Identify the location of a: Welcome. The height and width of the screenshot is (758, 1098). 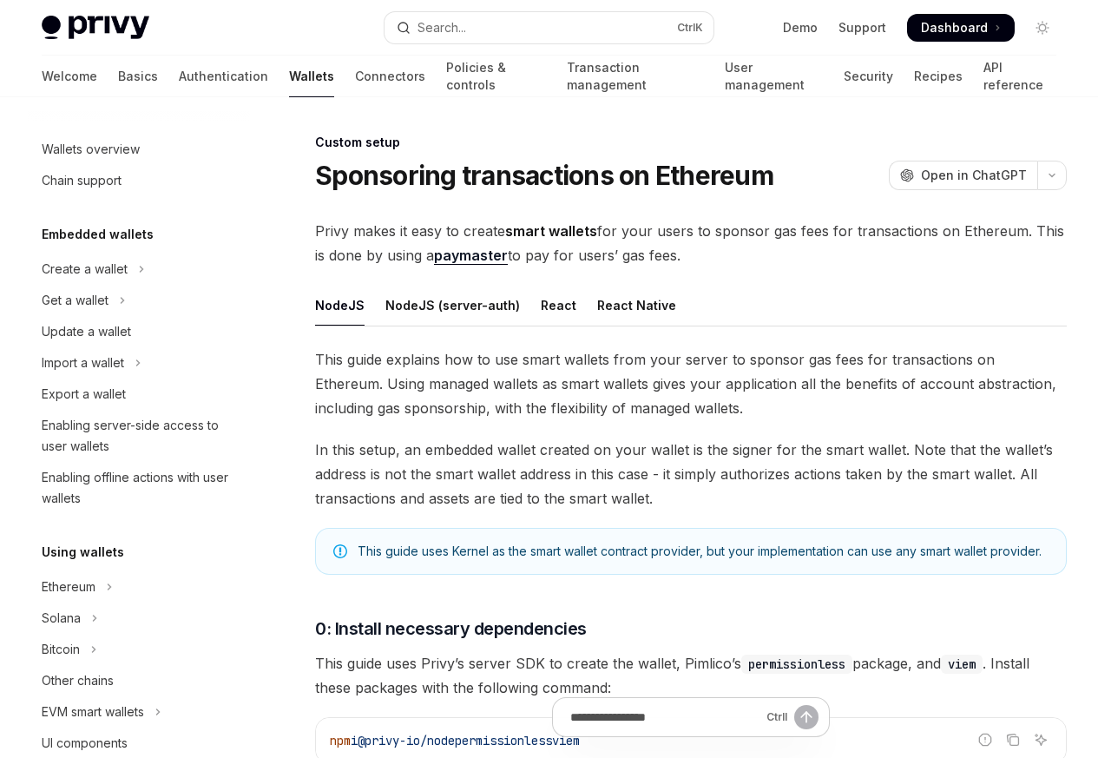
(69, 76).